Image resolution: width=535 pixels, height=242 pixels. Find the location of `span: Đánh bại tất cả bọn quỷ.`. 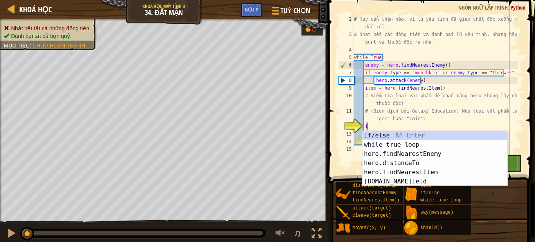

span: Đánh bại tất cả bọn quỷ. is located at coordinates (41, 36).